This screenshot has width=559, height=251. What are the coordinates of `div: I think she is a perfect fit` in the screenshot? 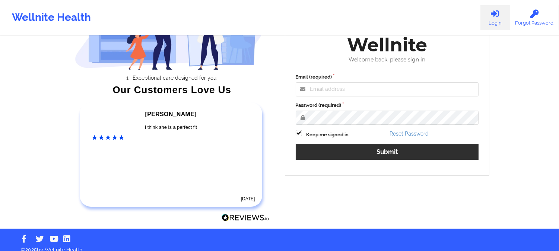 It's located at (171, 127).